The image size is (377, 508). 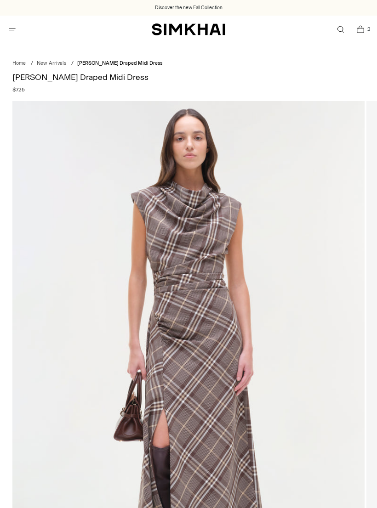 I want to click on a: Open cart modal, so click(x=360, y=29).